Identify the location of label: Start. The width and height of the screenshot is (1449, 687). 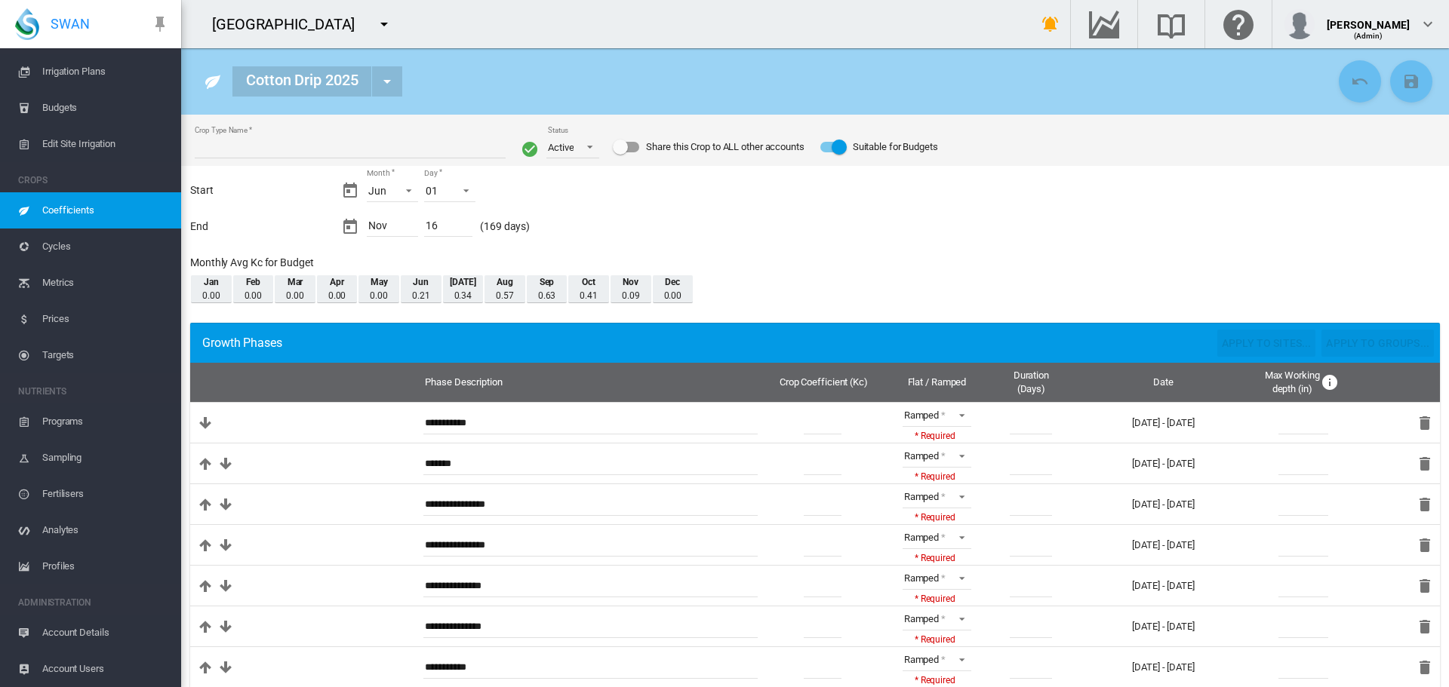
(201, 191).